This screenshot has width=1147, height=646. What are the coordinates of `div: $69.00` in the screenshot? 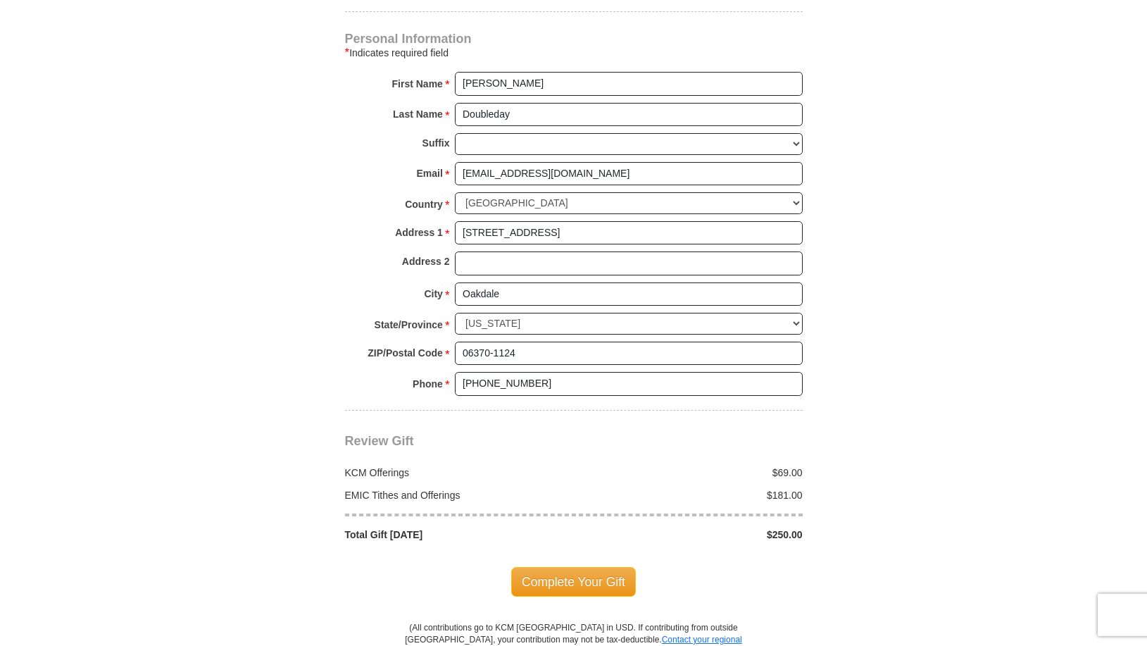 It's located at (692, 473).